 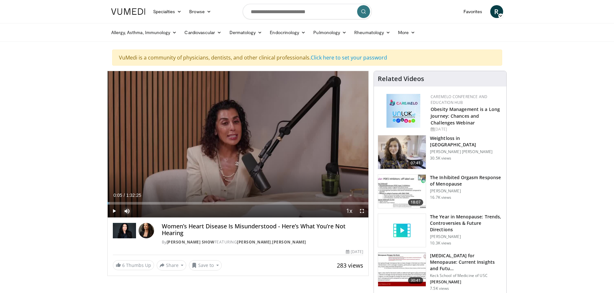 I want to click on img: 283c0f17-5e2d-42ba-a87c-168d447cdba4.150x105_q85_crop-smart_upscale.jpg, so click(x=402, y=192).